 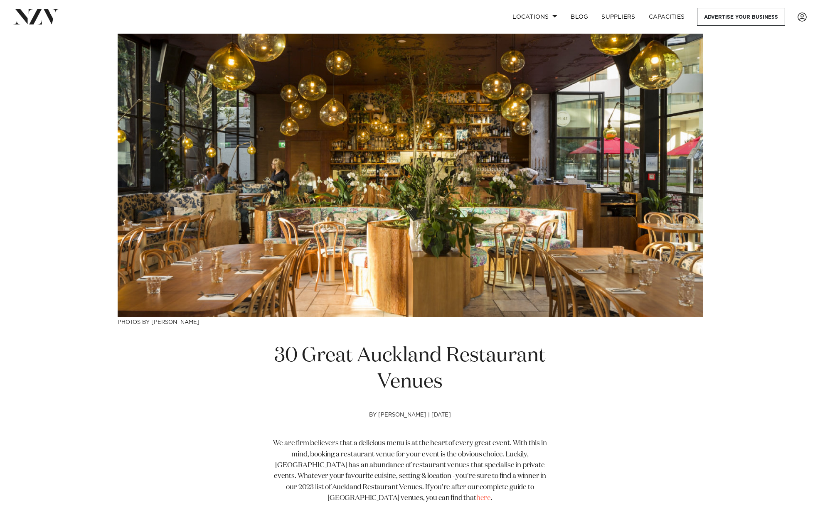 I want to click on a: here, so click(x=483, y=498).